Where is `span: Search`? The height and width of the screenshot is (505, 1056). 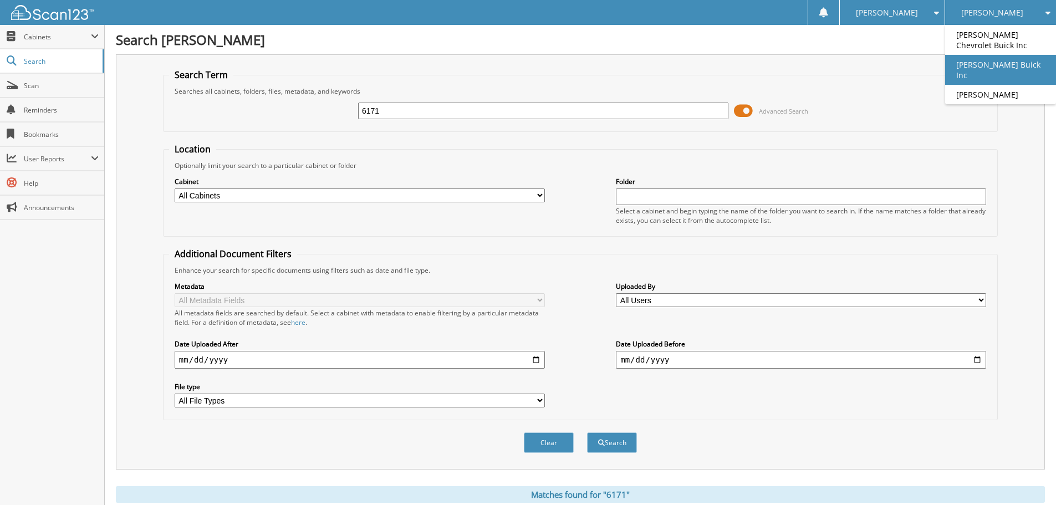 span: Search is located at coordinates (60, 61).